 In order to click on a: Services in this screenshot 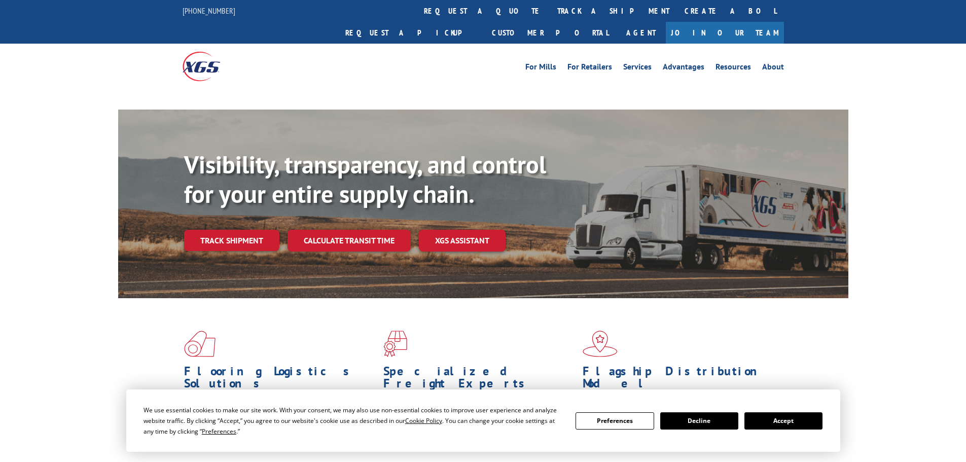, I will do `click(638, 68)`.